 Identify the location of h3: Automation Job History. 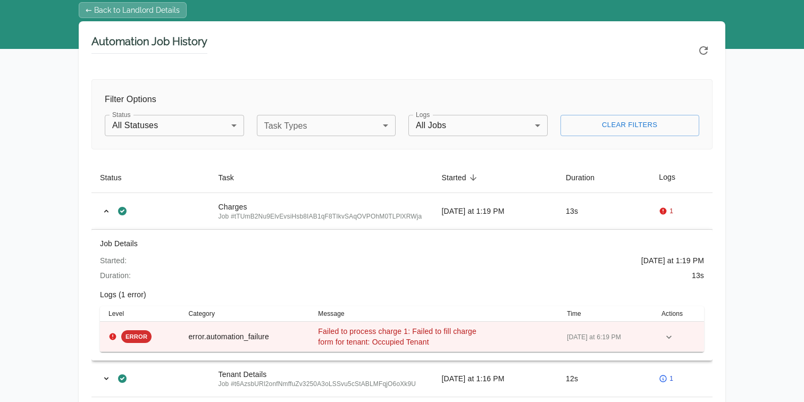
(149, 44).